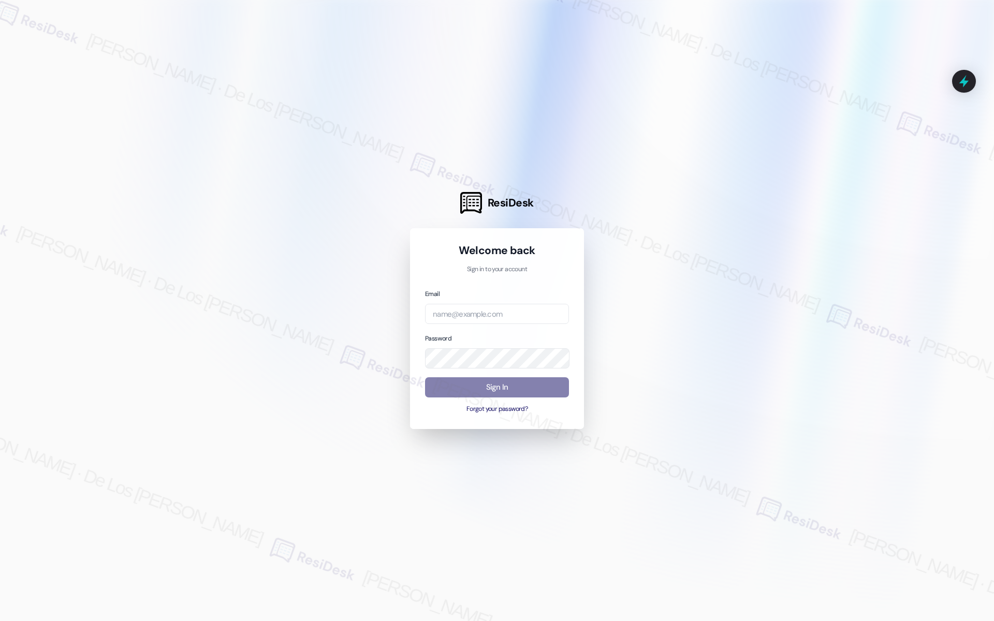 Image resolution: width=994 pixels, height=621 pixels. Describe the element at coordinates (438, 339) in the screenshot. I see `label: Password` at that location.